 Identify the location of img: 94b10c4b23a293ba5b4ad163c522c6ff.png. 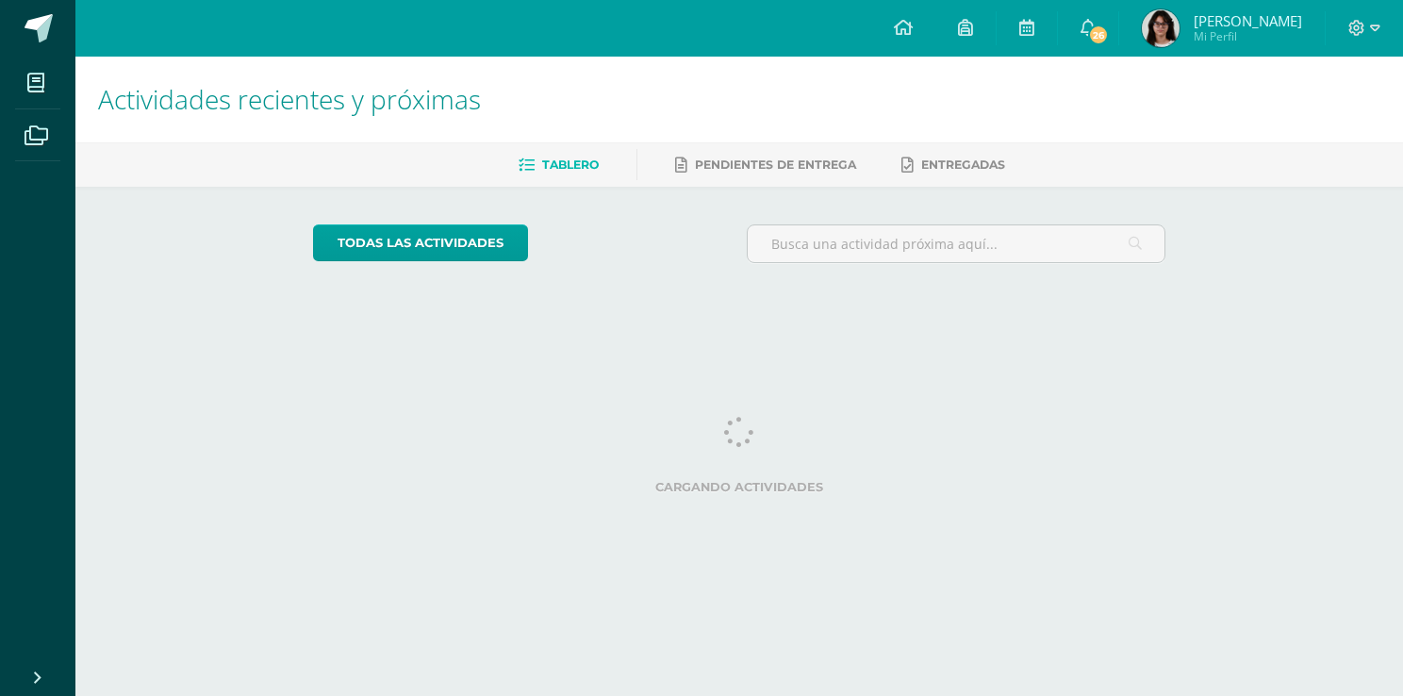
(1161, 28).